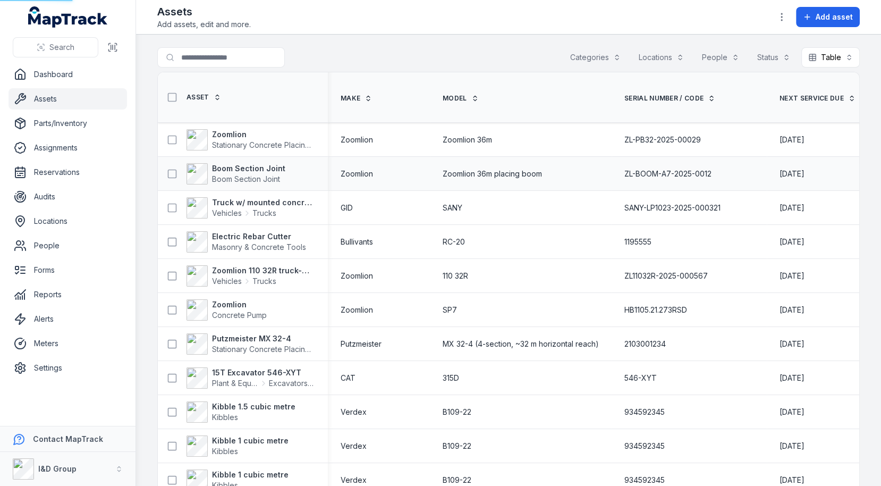 Image resolution: width=881 pixels, height=486 pixels. What do you see at coordinates (249, 168) in the screenshot?
I see `strong: Boom Section Joint` at bounding box center [249, 168].